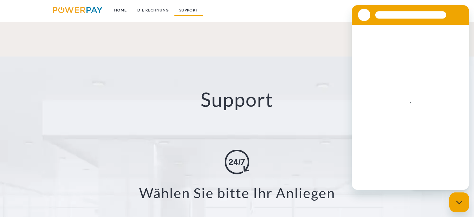  Describe the element at coordinates (120, 10) in the screenshot. I see `a: Home` at that location.